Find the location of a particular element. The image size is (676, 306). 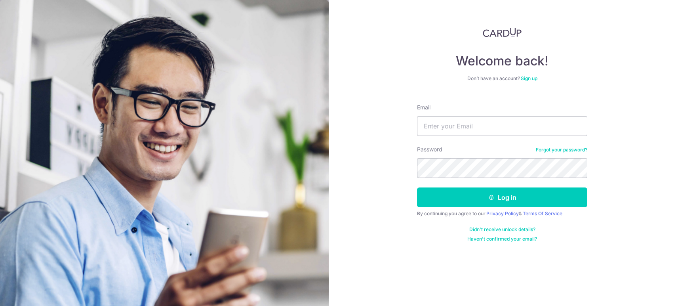

img: CardUp Logo is located at coordinates (502, 32).